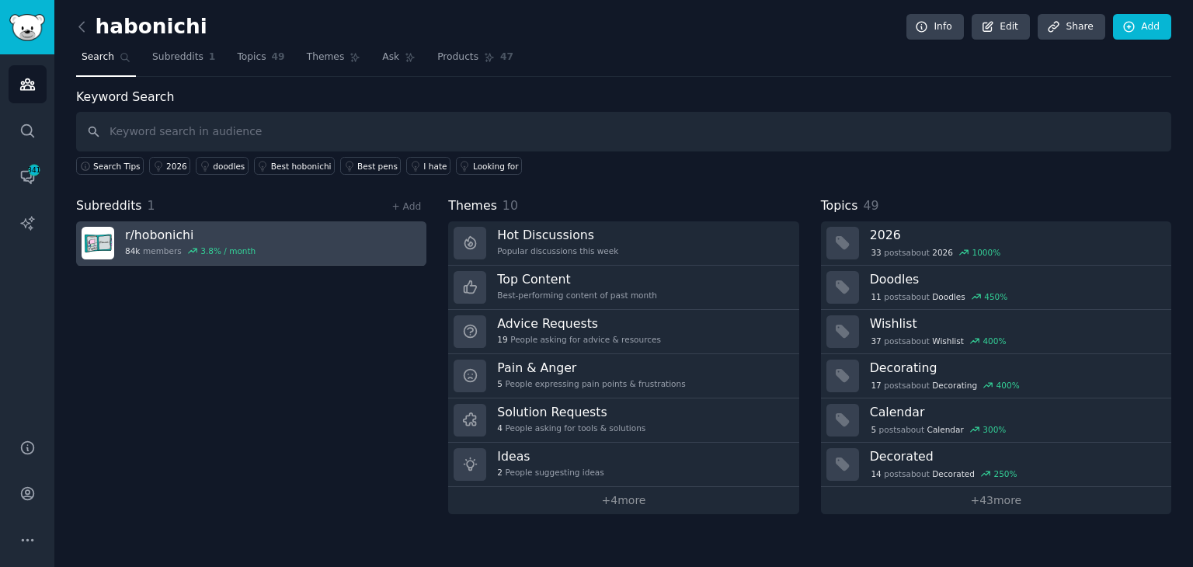 The width and height of the screenshot is (1193, 567). Describe the element at coordinates (98, 57) in the screenshot. I see `span: Search` at that location.